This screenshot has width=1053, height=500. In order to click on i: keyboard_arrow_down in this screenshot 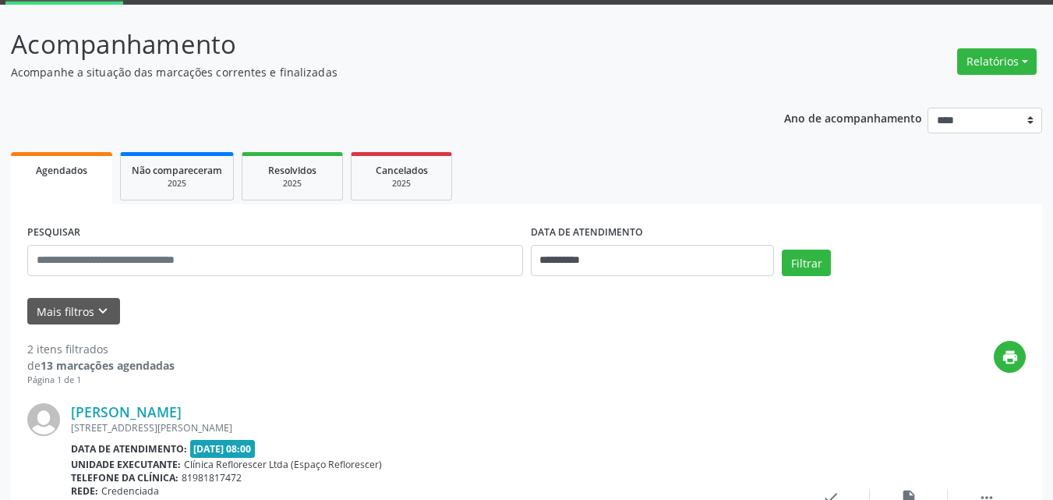, I will do `click(103, 311)`.